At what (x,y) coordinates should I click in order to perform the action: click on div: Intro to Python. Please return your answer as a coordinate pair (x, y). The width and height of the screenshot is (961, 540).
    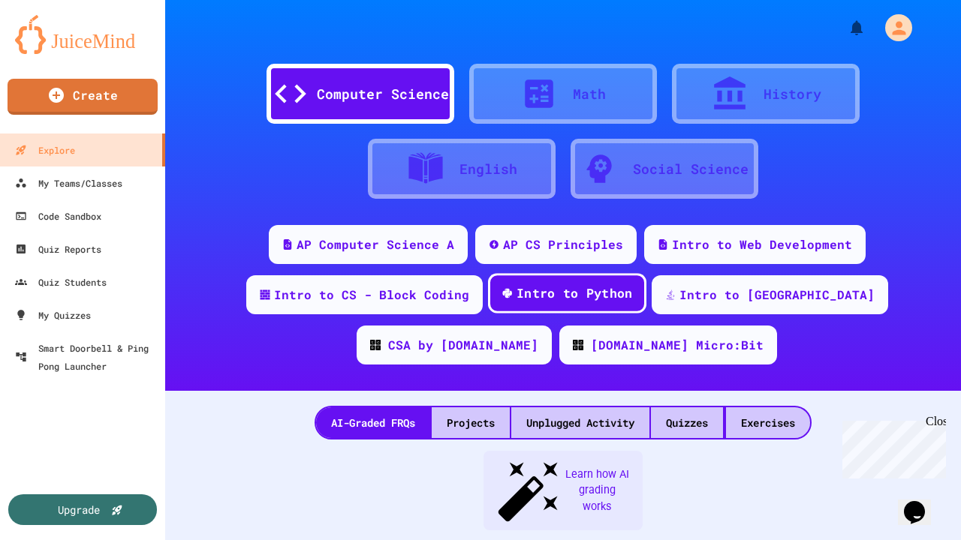
    Looking at the image, I should click on (574, 293).